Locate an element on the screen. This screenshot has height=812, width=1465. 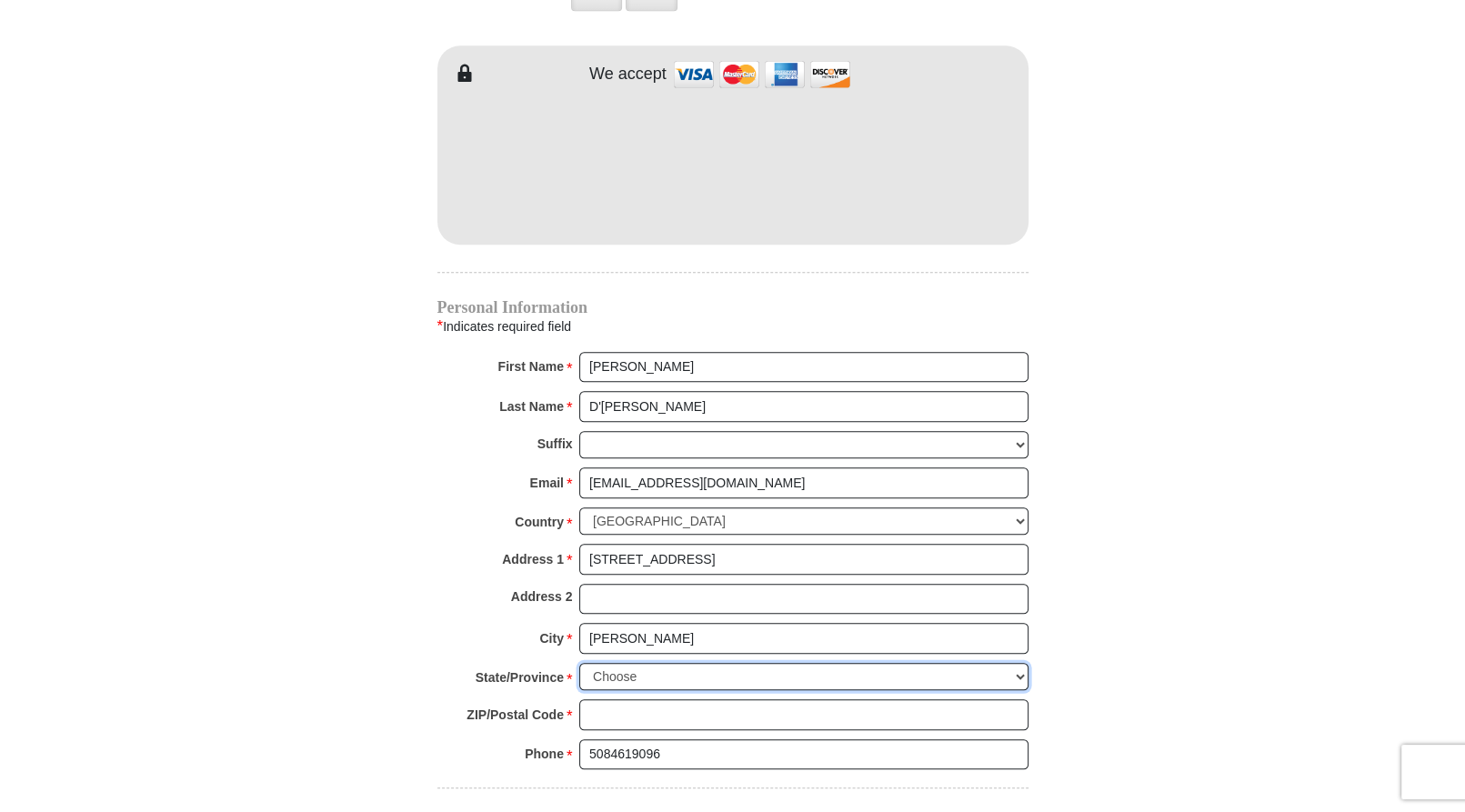
strong: Email is located at coordinates (546, 483).